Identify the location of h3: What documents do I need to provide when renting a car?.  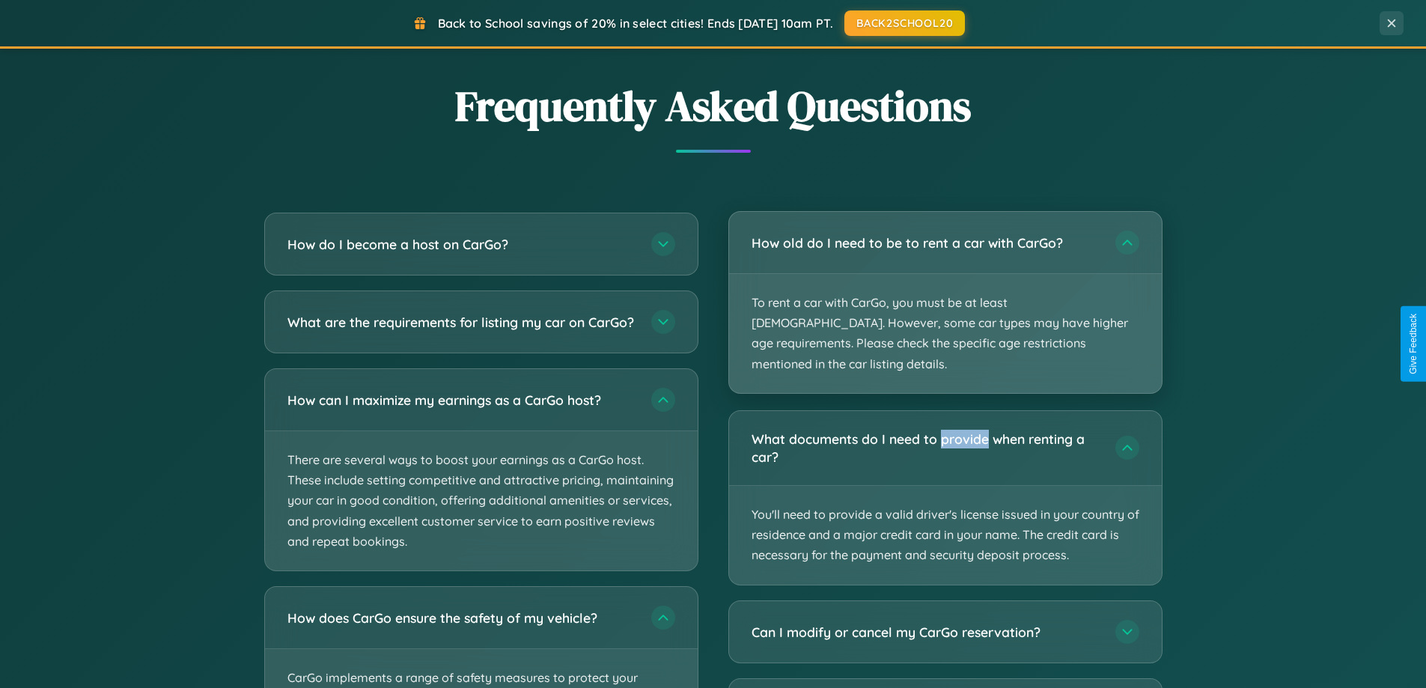
(926, 448).